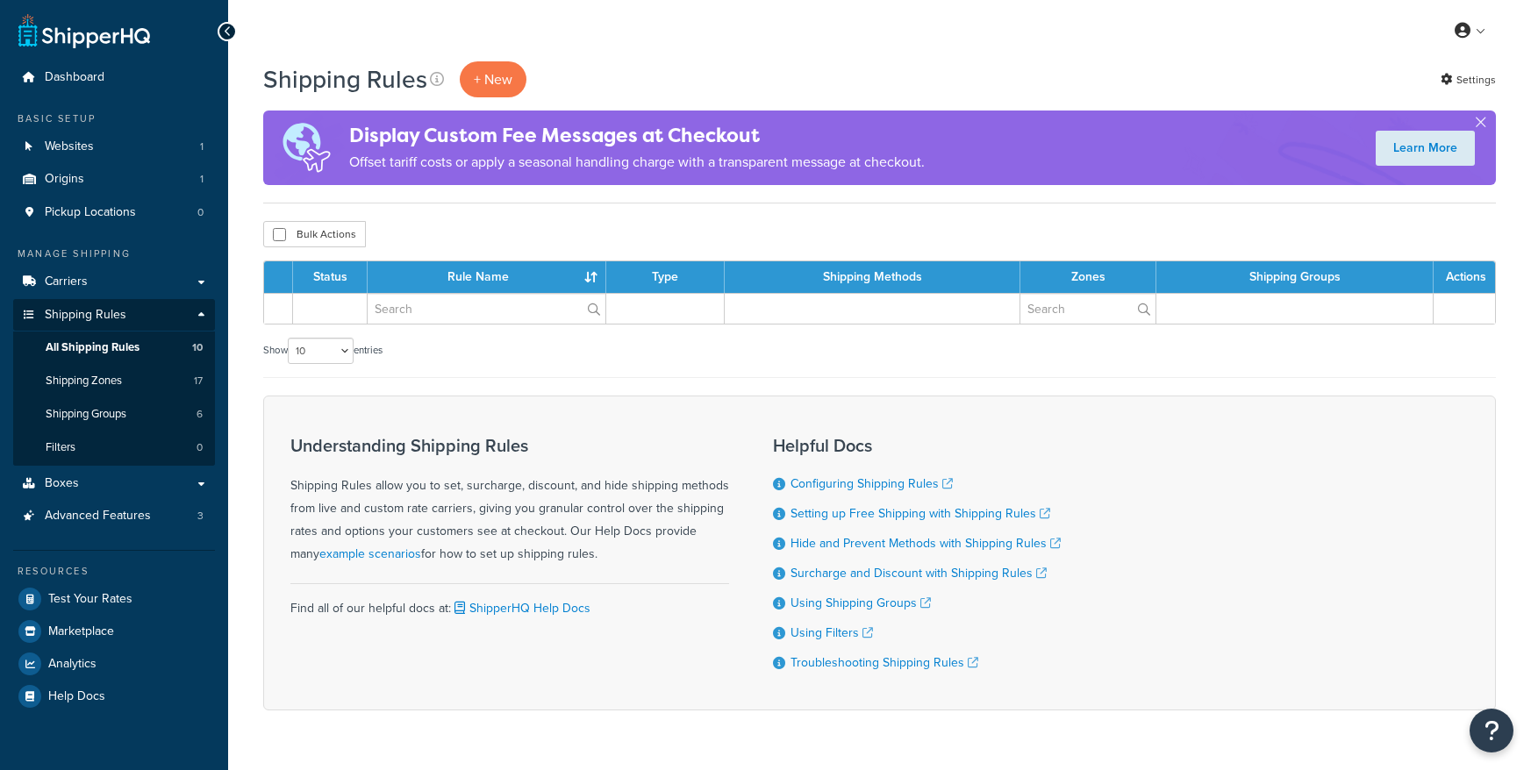 This screenshot has height=770, width=1531. What do you see at coordinates (832, 633) in the screenshot?
I see `a: Using Filters` at bounding box center [832, 633].